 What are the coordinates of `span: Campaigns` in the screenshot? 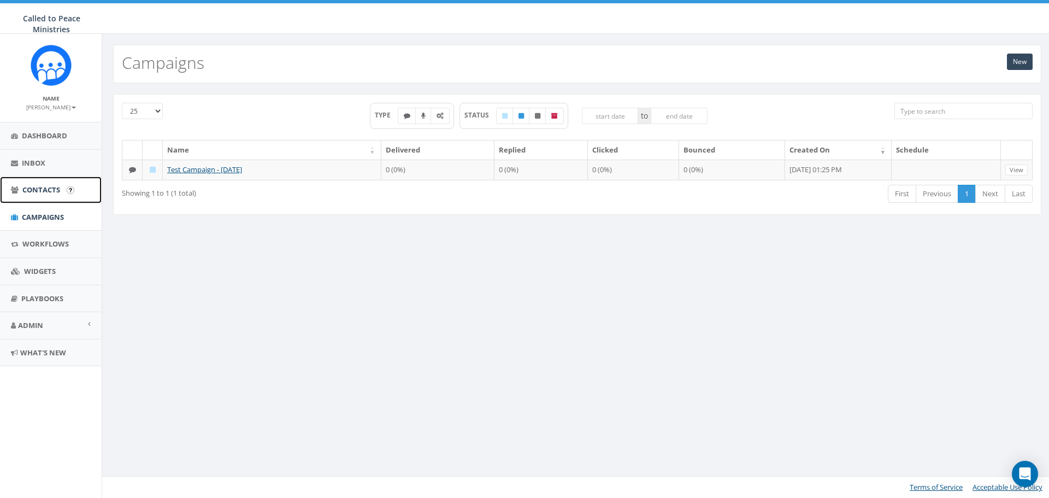 It's located at (43, 217).